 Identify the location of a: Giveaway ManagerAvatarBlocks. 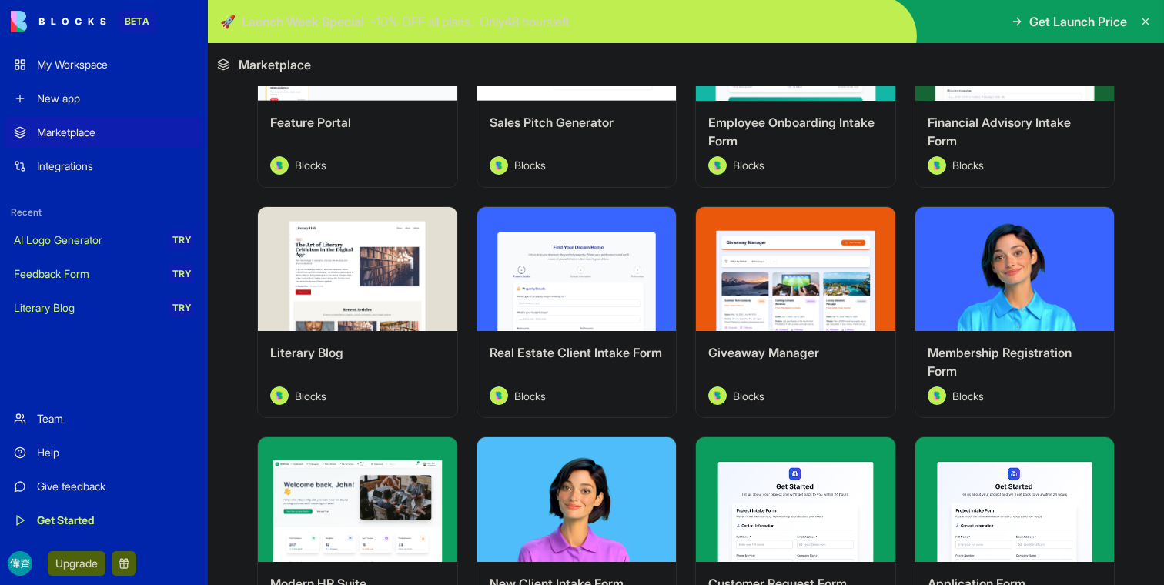
(795, 312).